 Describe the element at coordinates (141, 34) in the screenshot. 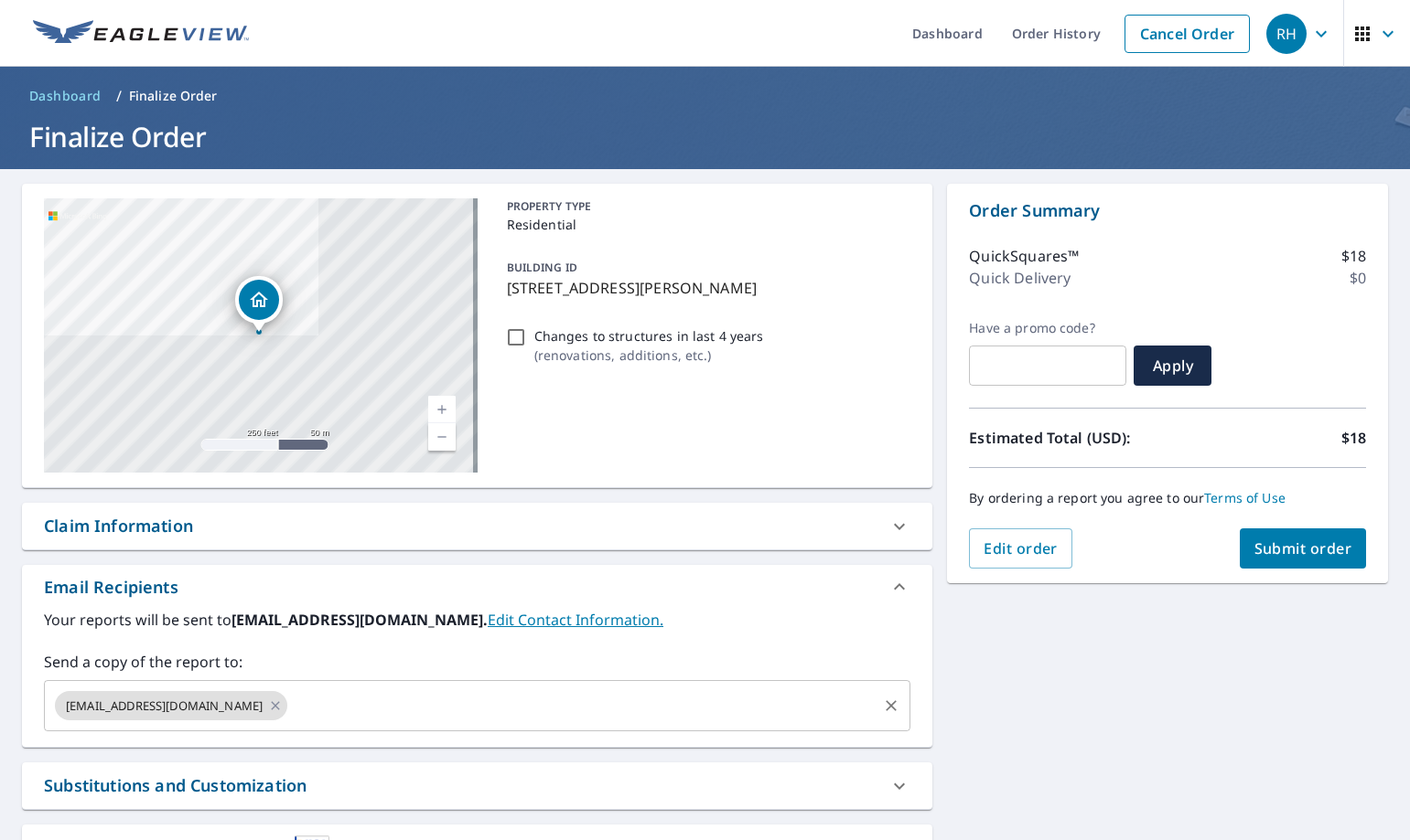

I see `img: EV Logo` at that location.